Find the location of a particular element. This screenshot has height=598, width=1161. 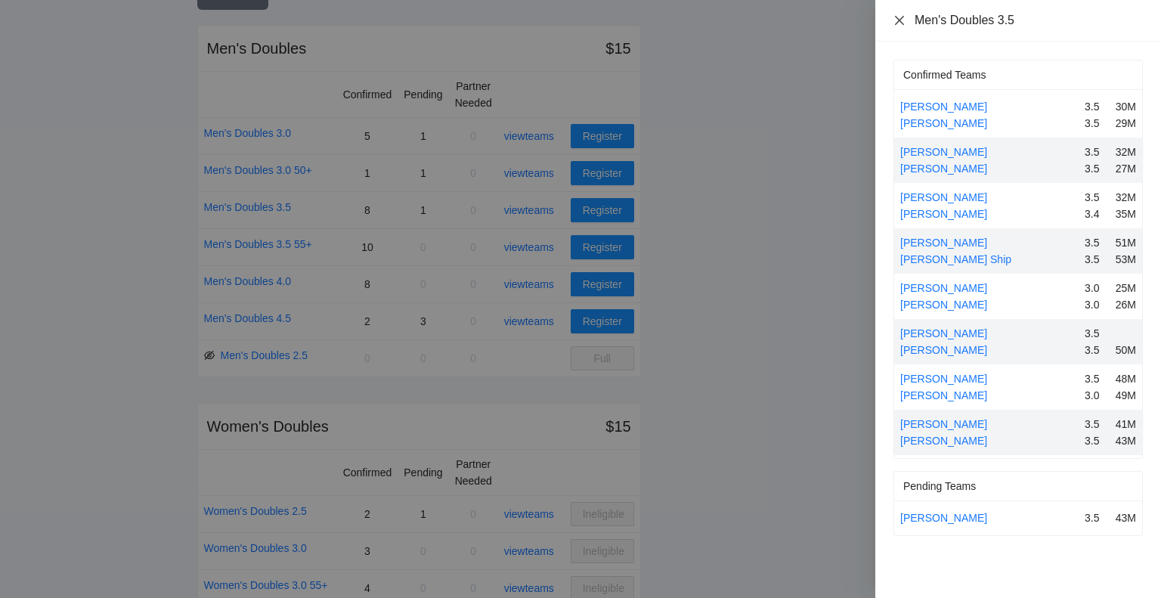

div: 30M is located at coordinates (1125, 107).